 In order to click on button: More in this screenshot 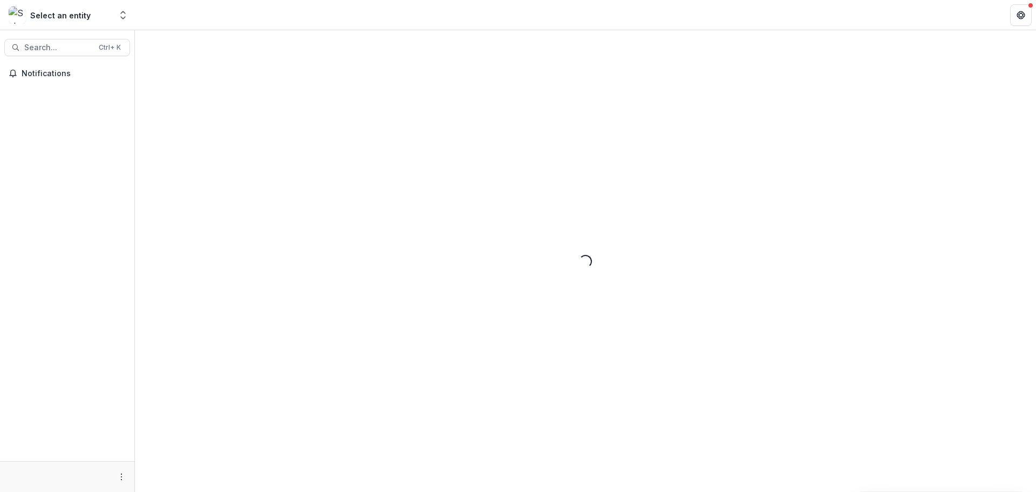, I will do `click(121, 476)`.